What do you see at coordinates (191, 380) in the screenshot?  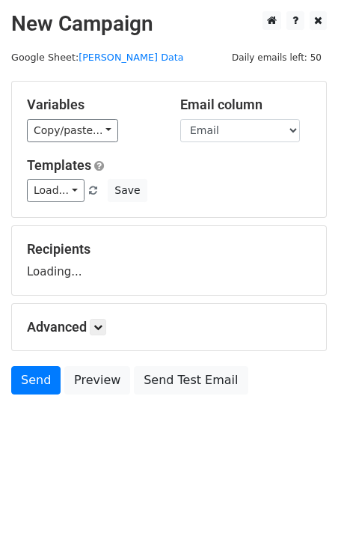 I see `a: Send Test Email` at bounding box center [191, 380].